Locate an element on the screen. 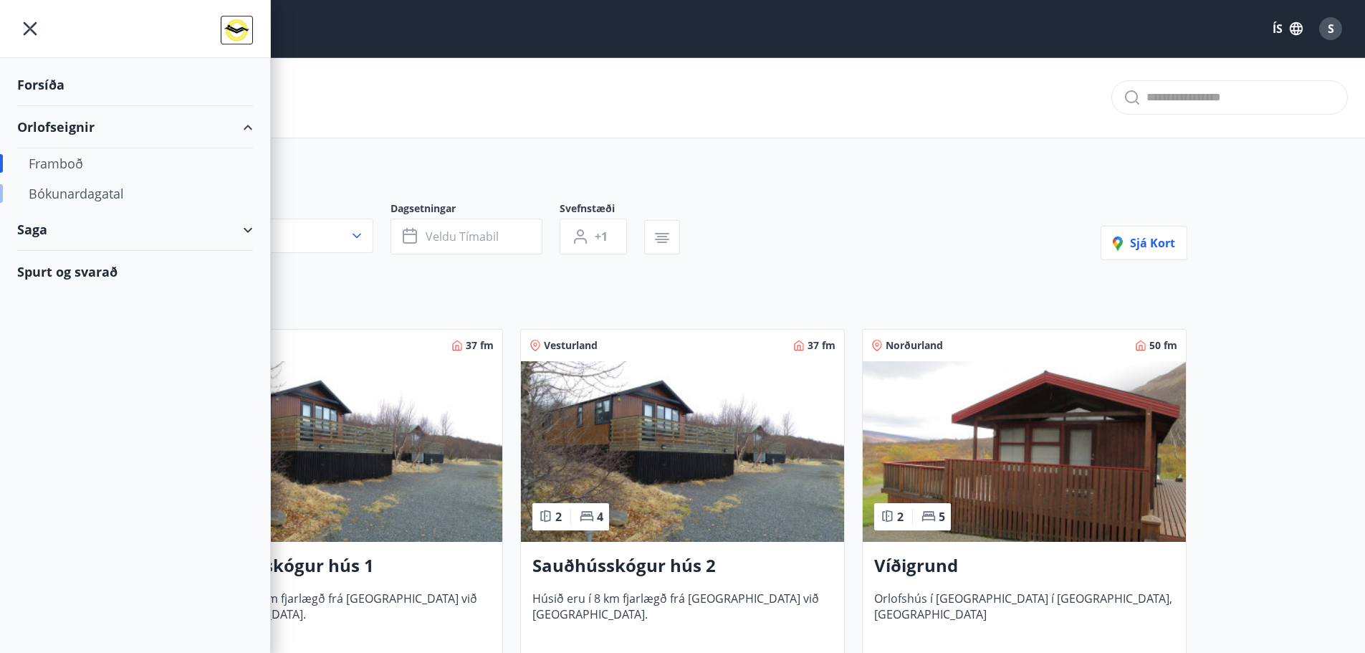 Image resolution: width=1365 pixels, height=653 pixels. img: union_logo is located at coordinates (236, 30).